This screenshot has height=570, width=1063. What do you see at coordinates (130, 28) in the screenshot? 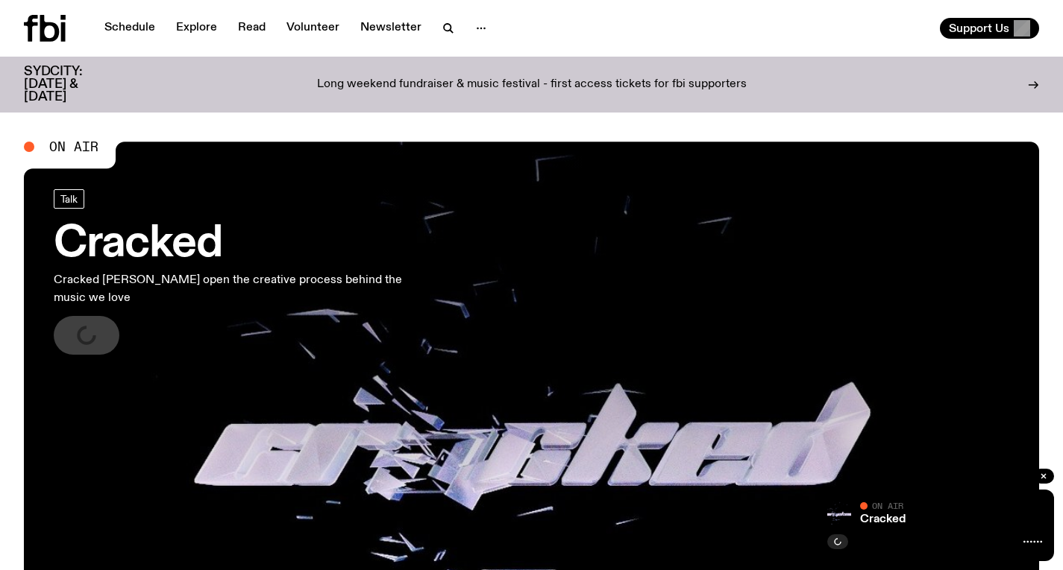
I see `a: Schedule` at bounding box center [130, 28].